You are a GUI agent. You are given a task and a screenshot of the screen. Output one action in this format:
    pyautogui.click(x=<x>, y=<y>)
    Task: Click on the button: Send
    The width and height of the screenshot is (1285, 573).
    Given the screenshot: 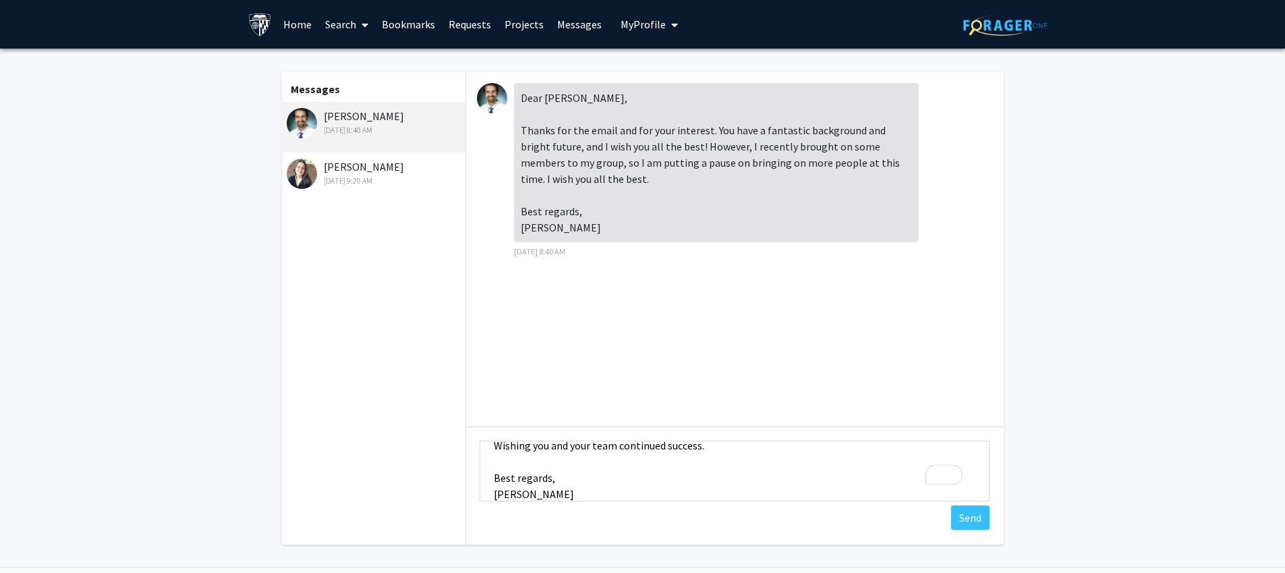 What is the action you would take?
    pyautogui.click(x=970, y=517)
    